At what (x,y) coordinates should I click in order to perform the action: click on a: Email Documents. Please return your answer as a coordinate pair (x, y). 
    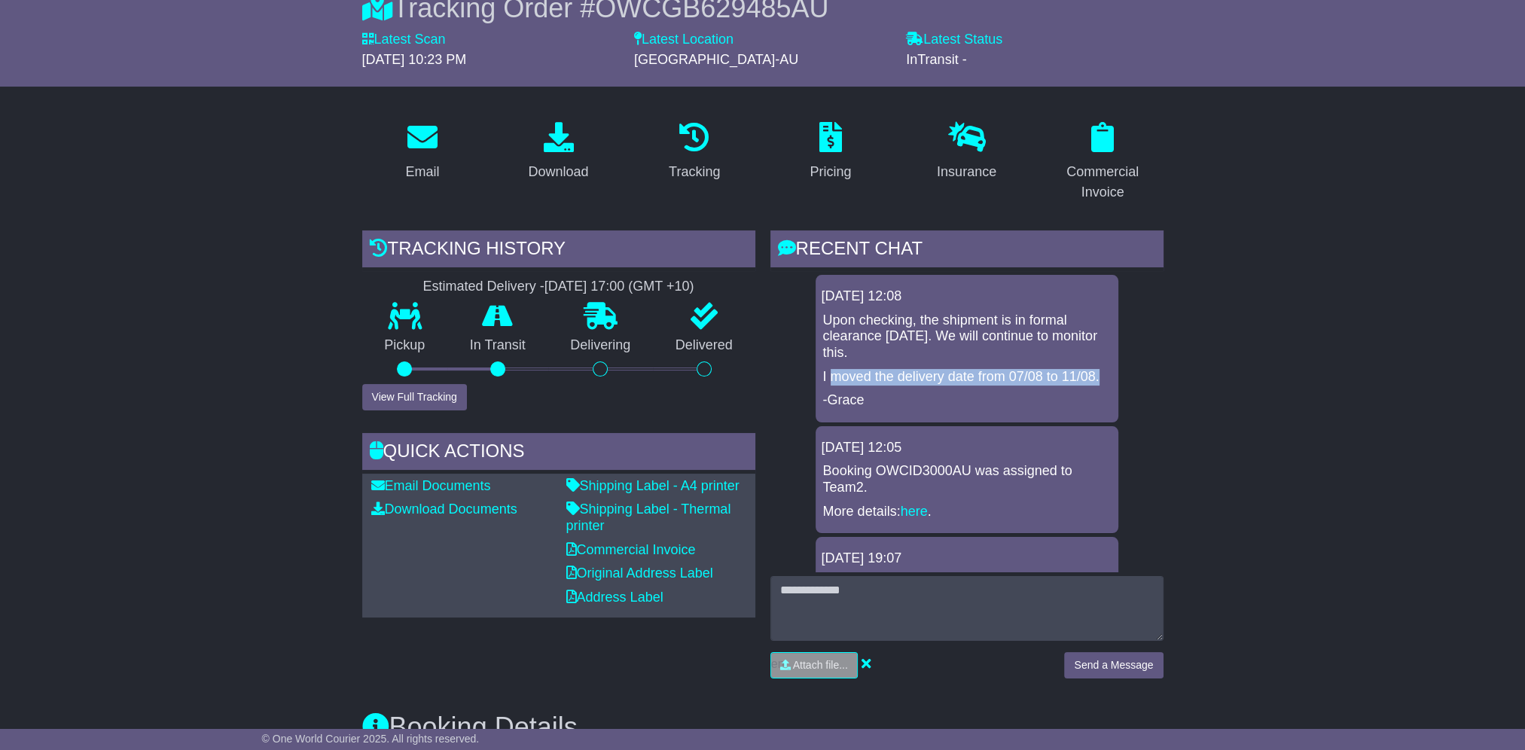
    Looking at the image, I should click on (431, 486).